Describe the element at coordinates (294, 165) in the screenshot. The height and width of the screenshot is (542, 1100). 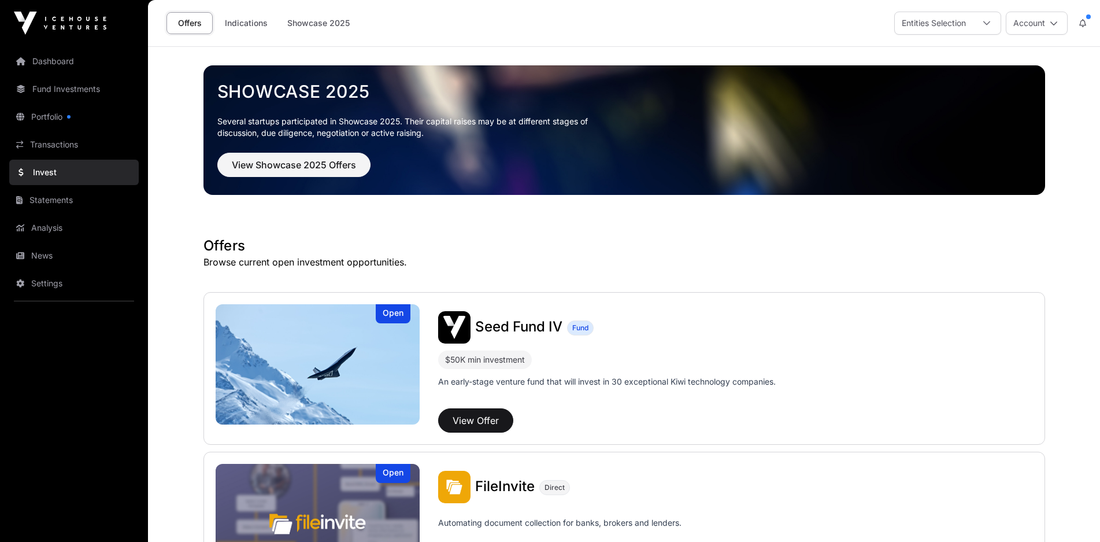
I see `span: View Showcase 2025 Offers` at that location.